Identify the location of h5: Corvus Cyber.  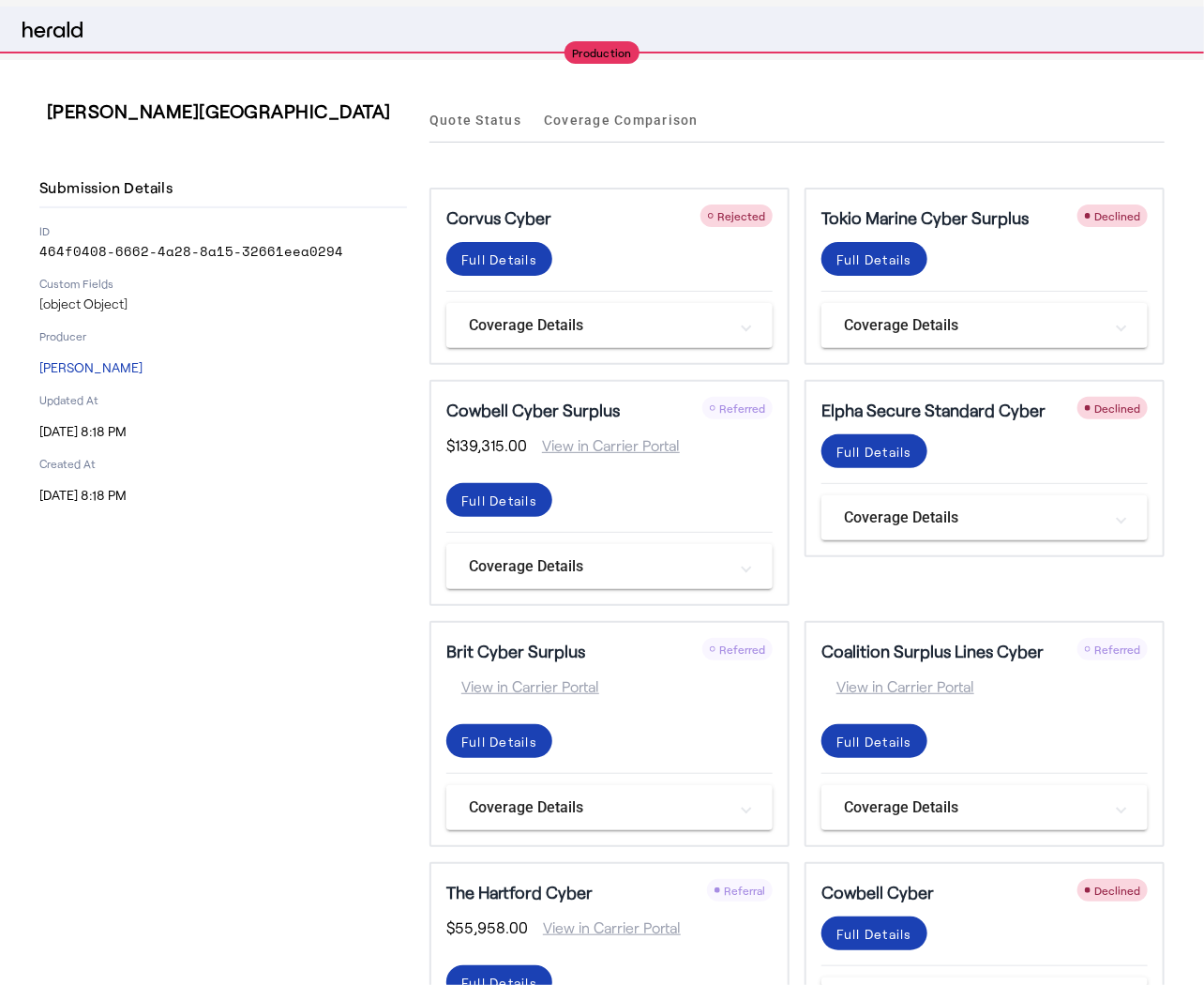
(499, 218).